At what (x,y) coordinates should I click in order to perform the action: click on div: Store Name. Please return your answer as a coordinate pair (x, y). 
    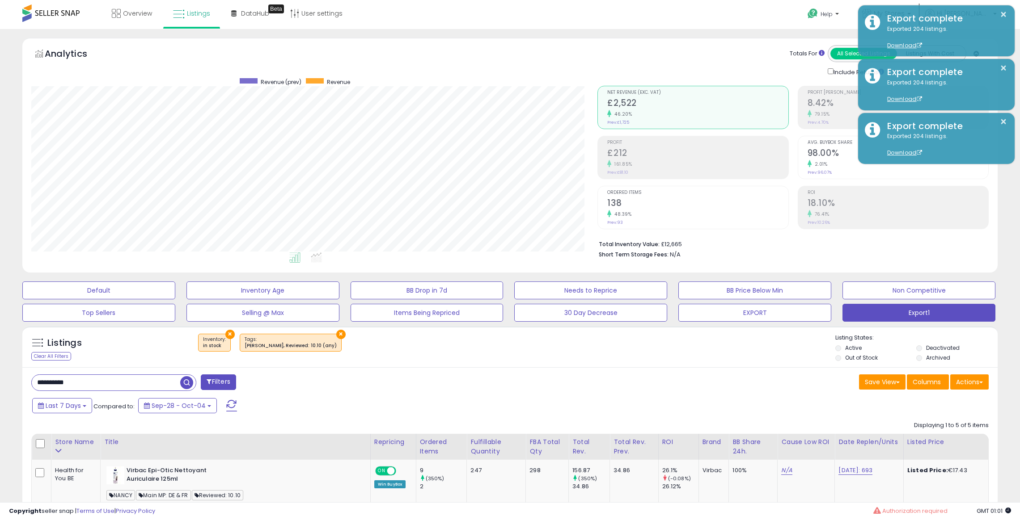
    Looking at the image, I should click on (76, 442).